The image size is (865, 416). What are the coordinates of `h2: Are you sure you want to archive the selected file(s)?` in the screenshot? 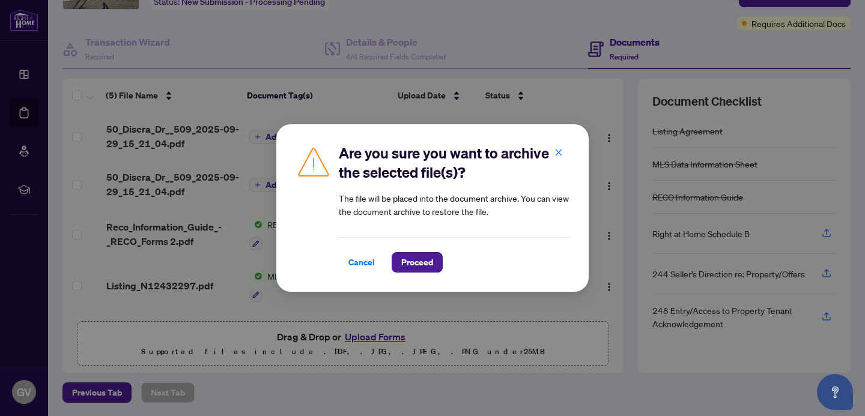 It's located at (454, 163).